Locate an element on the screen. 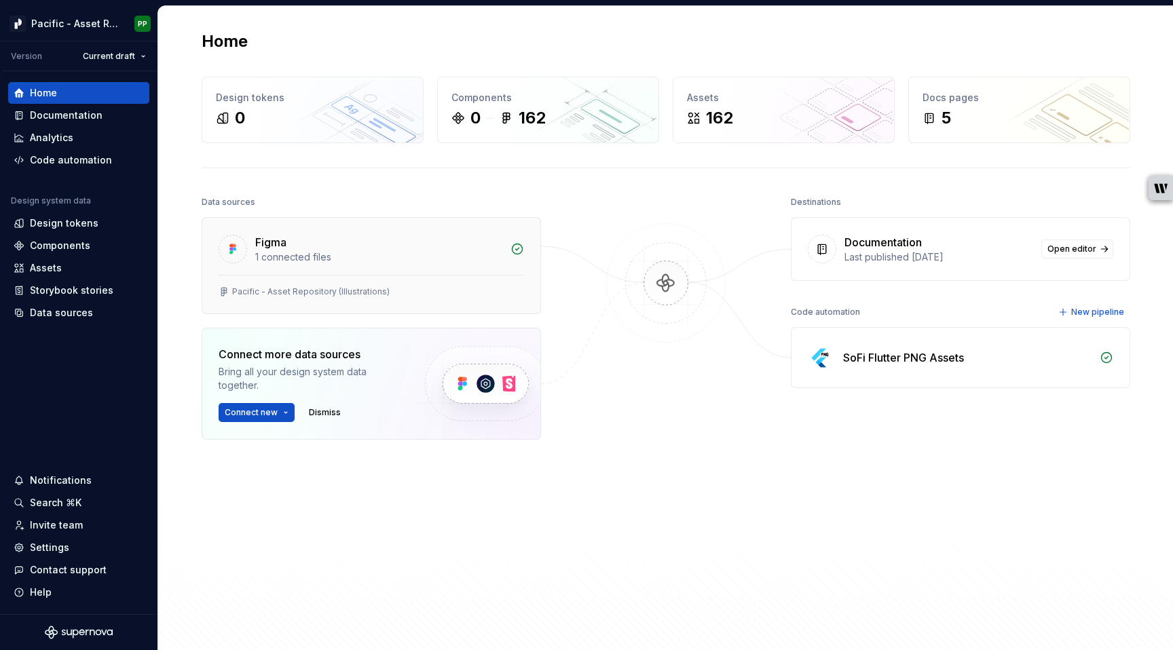 The width and height of the screenshot is (1173, 650). span: Dismiss is located at coordinates (324, 413).